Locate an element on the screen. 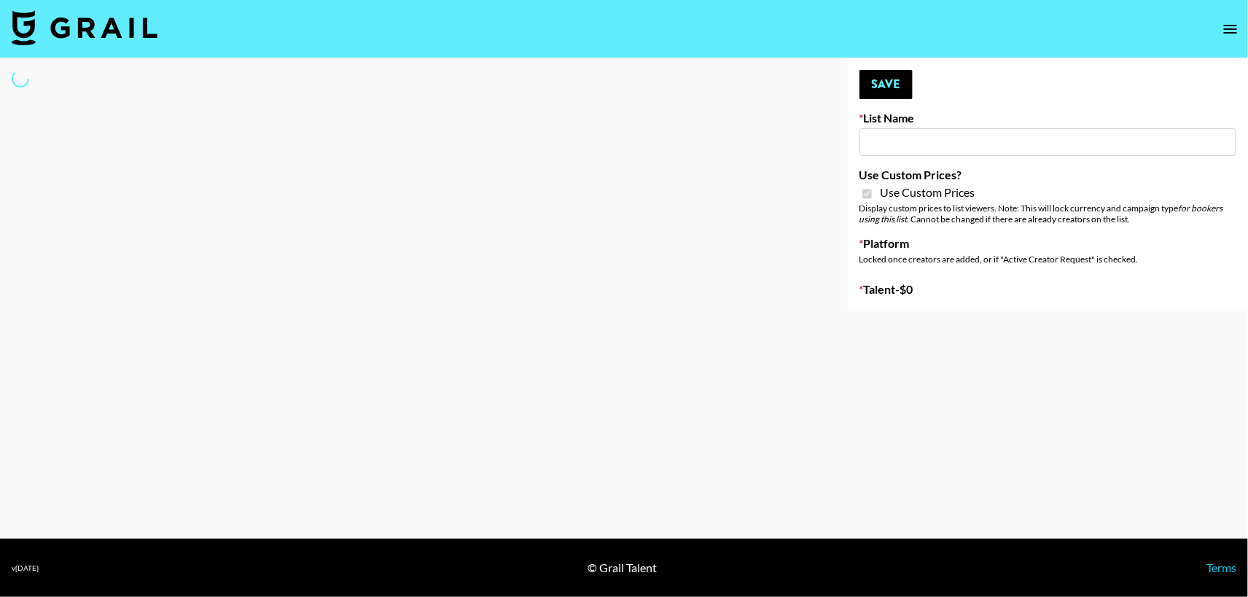  label: Platform is located at coordinates (1047, 243).